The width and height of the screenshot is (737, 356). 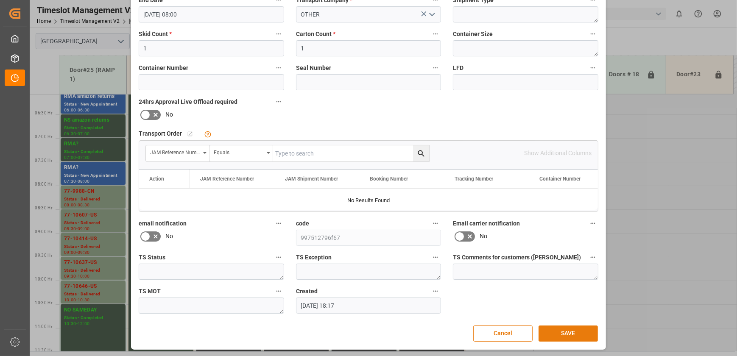 I want to click on button: code, so click(x=435, y=223).